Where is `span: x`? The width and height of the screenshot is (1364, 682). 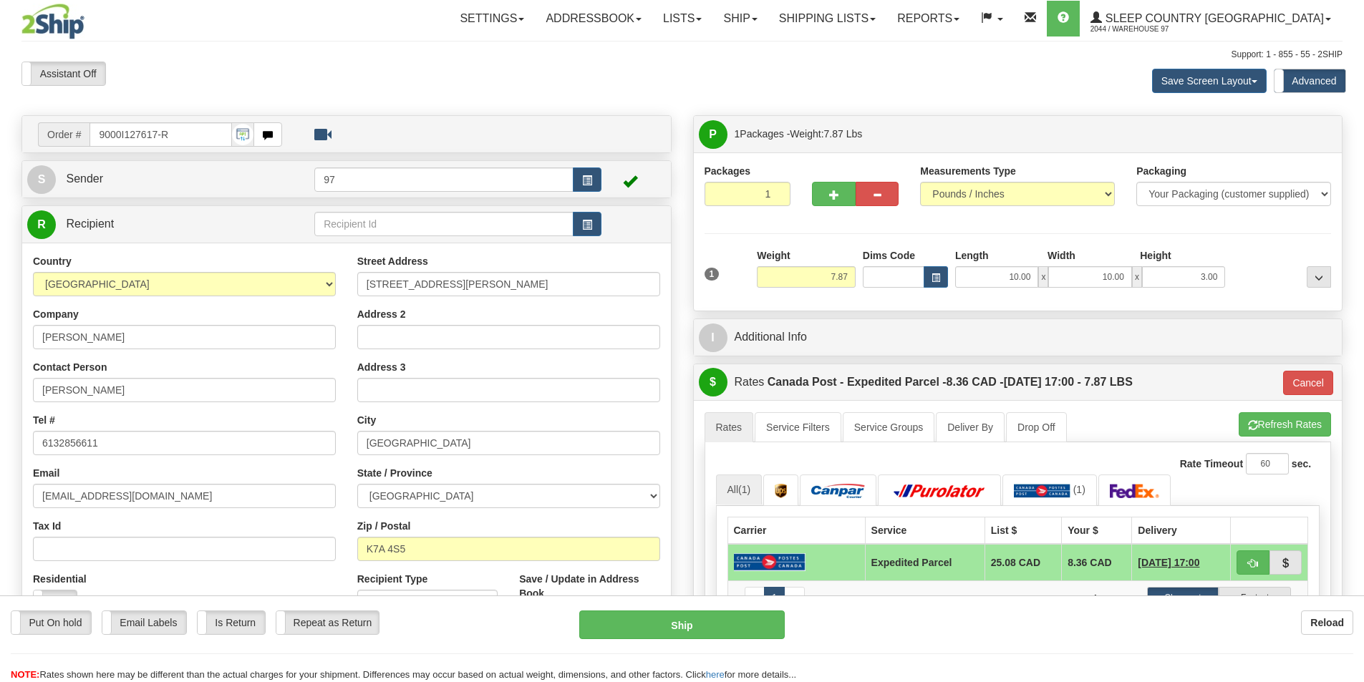
span: x is located at coordinates (1043, 277).